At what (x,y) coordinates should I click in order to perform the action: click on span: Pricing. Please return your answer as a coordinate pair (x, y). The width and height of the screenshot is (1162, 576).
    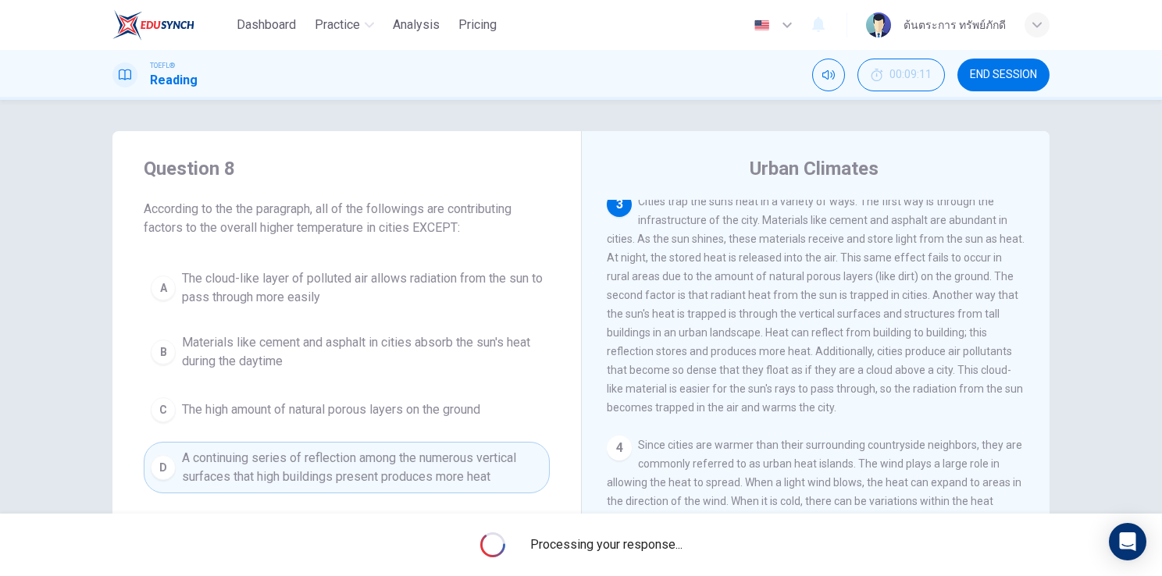
    Looking at the image, I should click on (477, 25).